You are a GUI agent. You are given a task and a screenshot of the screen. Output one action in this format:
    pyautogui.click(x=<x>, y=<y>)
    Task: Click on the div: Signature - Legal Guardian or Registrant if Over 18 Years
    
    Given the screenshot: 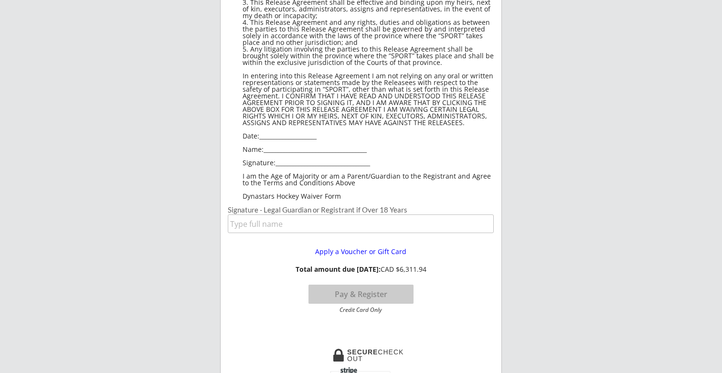 What is the action you would take?
    pyautogui.click(x=360, y=210)
    